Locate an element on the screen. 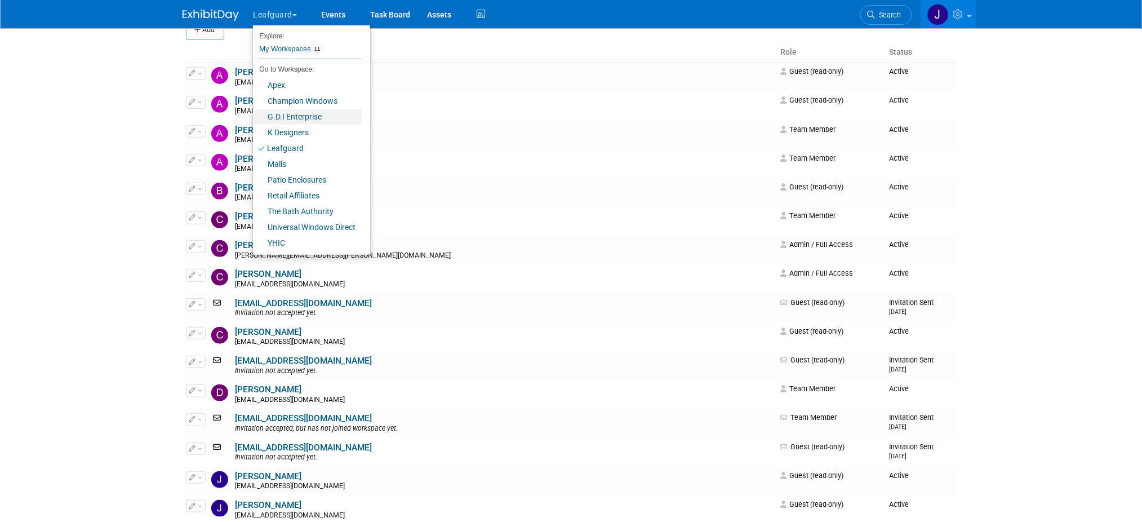 The image size is (1142, 522). a: Retail Affiliates is located at coordinates (307, 196).